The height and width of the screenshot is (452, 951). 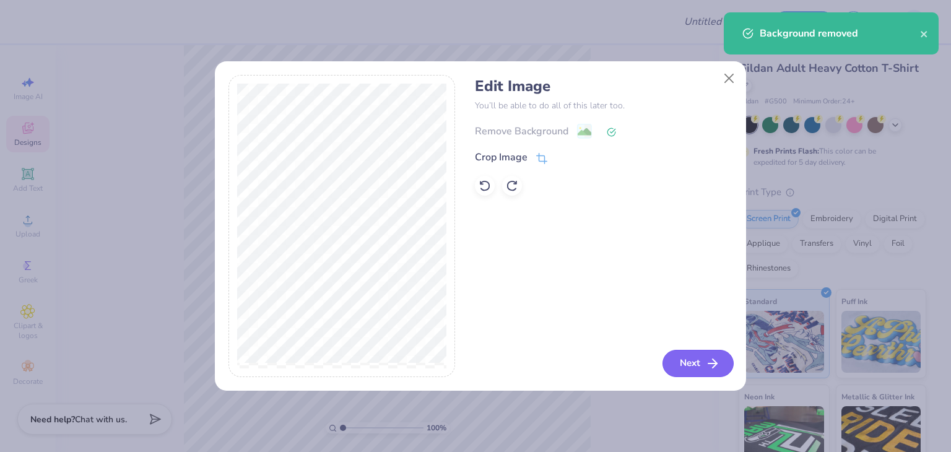 What do you see at coordinates (603, 105) in the screenshot?
I see `p: You’ll be able to do all of this later too.` at bounding box center [603, 105].